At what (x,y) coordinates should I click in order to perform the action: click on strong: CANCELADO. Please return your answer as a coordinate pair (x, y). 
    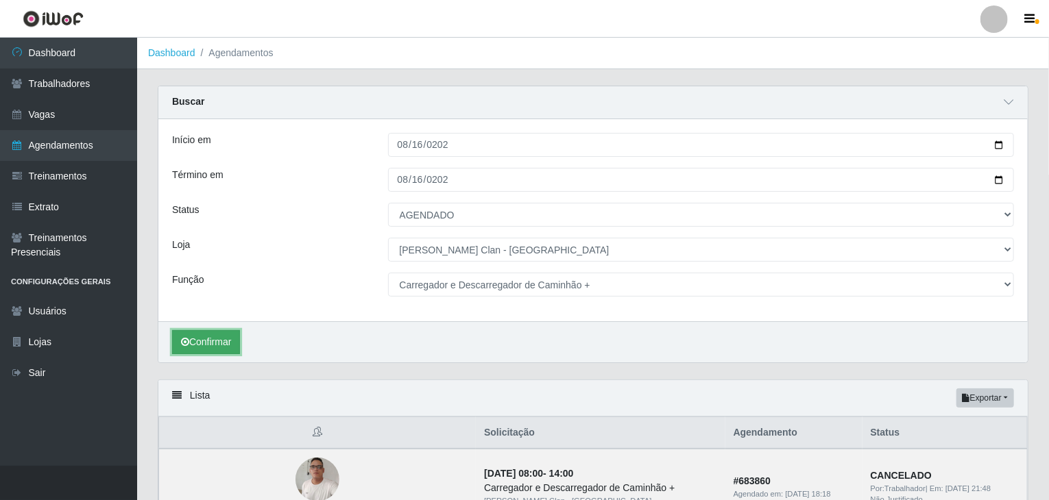
    Looking at the image, I should click on (901, 476).